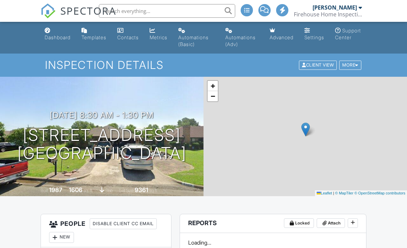 The width and height of the screenshot is (407, 248). I want to click on span: Built, so click(44, 190).